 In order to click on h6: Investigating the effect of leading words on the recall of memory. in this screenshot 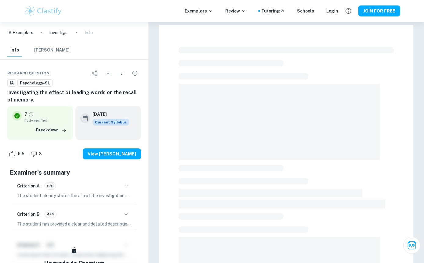, I will do `click(74, 96)`.